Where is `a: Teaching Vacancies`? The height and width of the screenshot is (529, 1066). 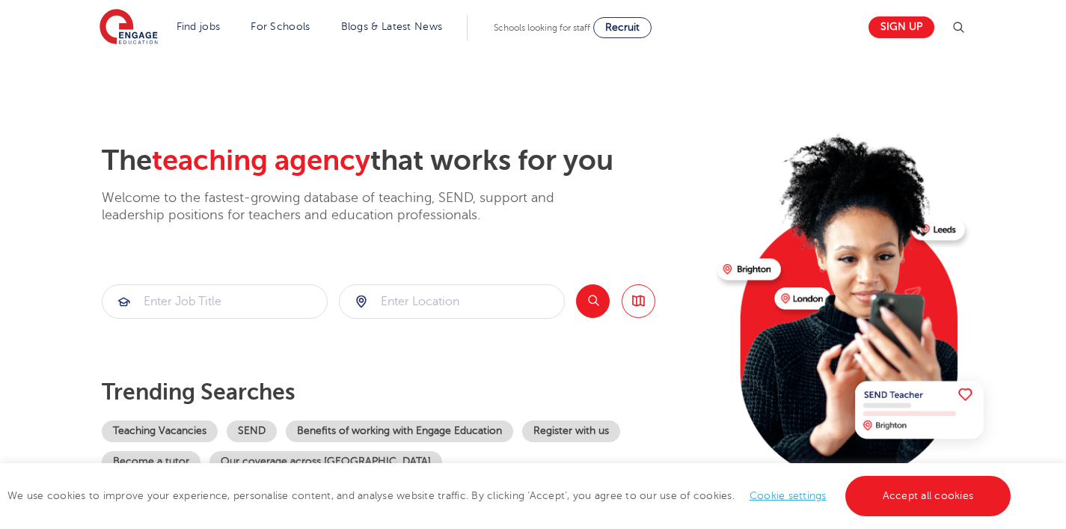
a: Teaching Vacancies is located at coordinates (159, 431).